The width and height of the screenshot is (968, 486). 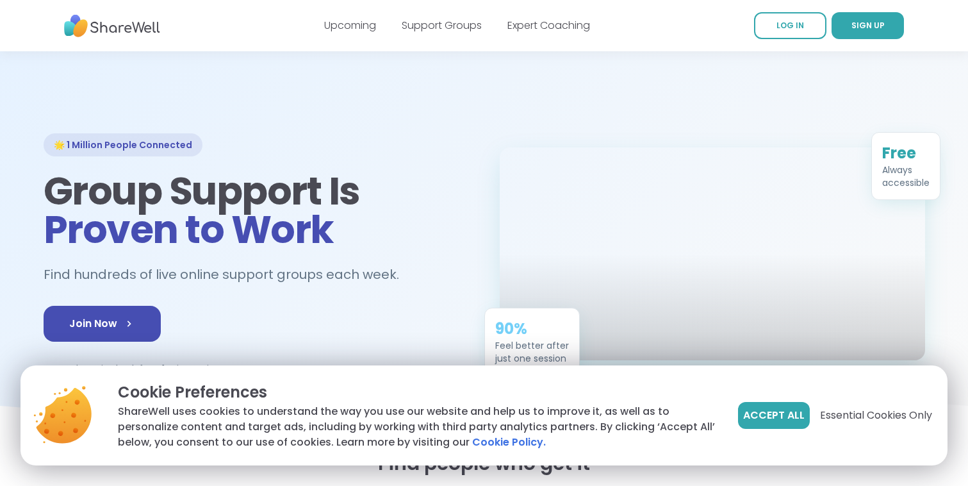 I want to click on div: Feel better after just one session, so click(x=532, y=347).